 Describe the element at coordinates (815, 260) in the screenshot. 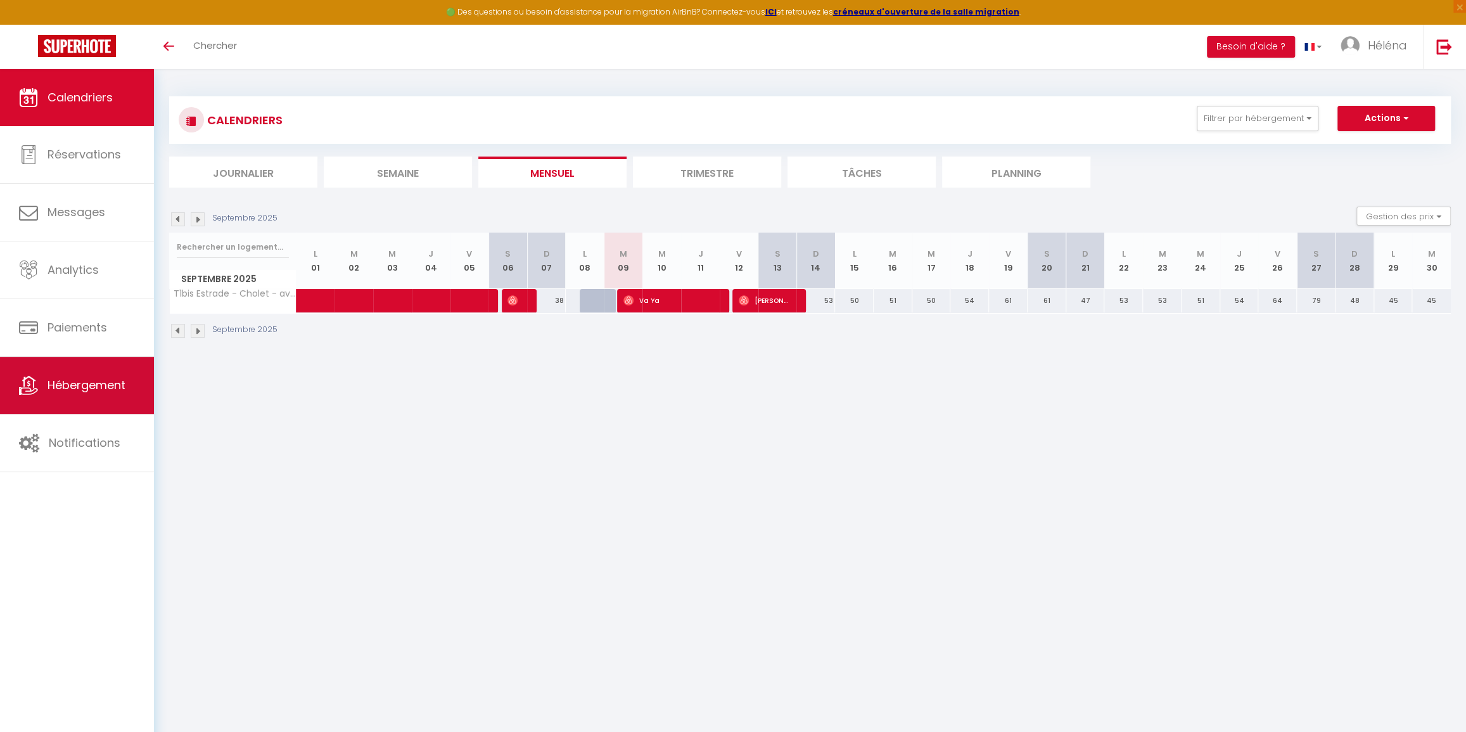

I see `th: 14` at that location.